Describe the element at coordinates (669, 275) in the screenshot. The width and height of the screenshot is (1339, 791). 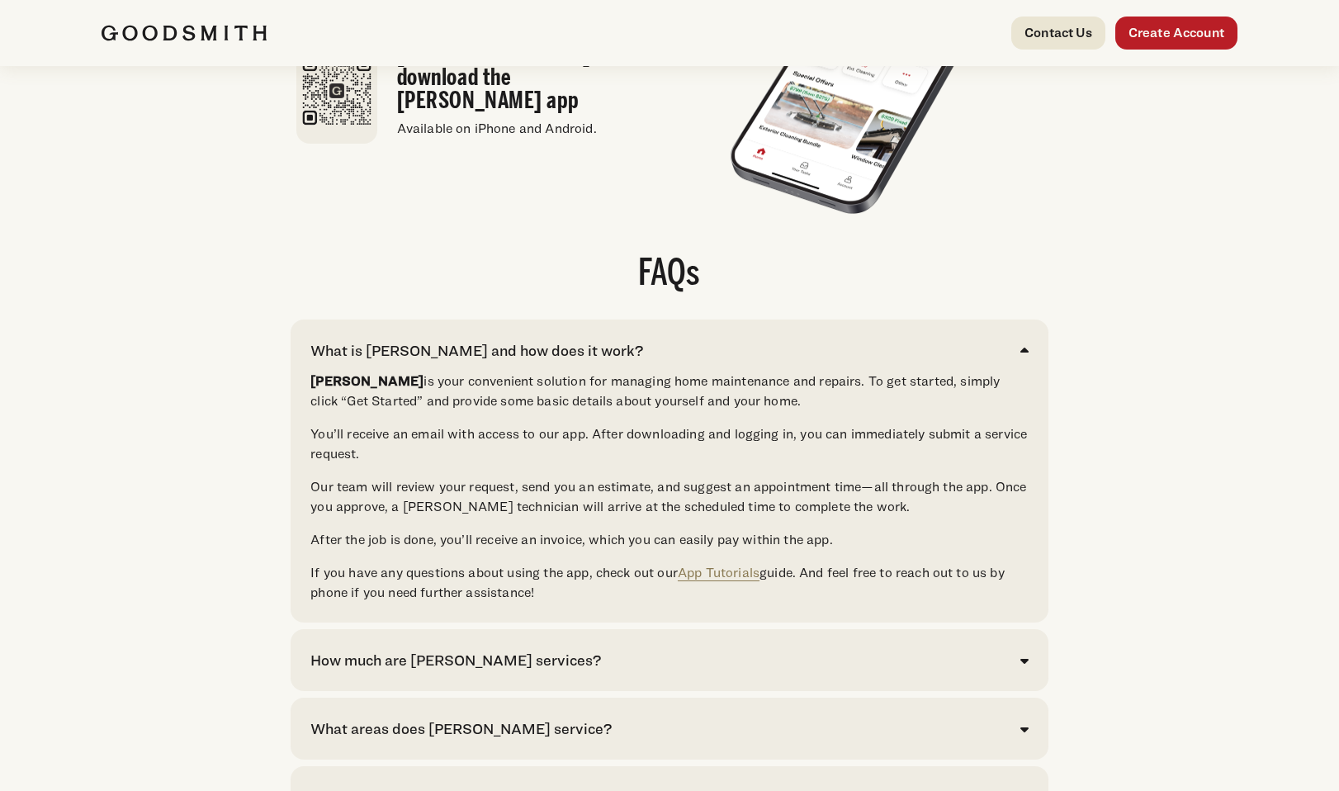
I see `h2: FAQs` at that location.